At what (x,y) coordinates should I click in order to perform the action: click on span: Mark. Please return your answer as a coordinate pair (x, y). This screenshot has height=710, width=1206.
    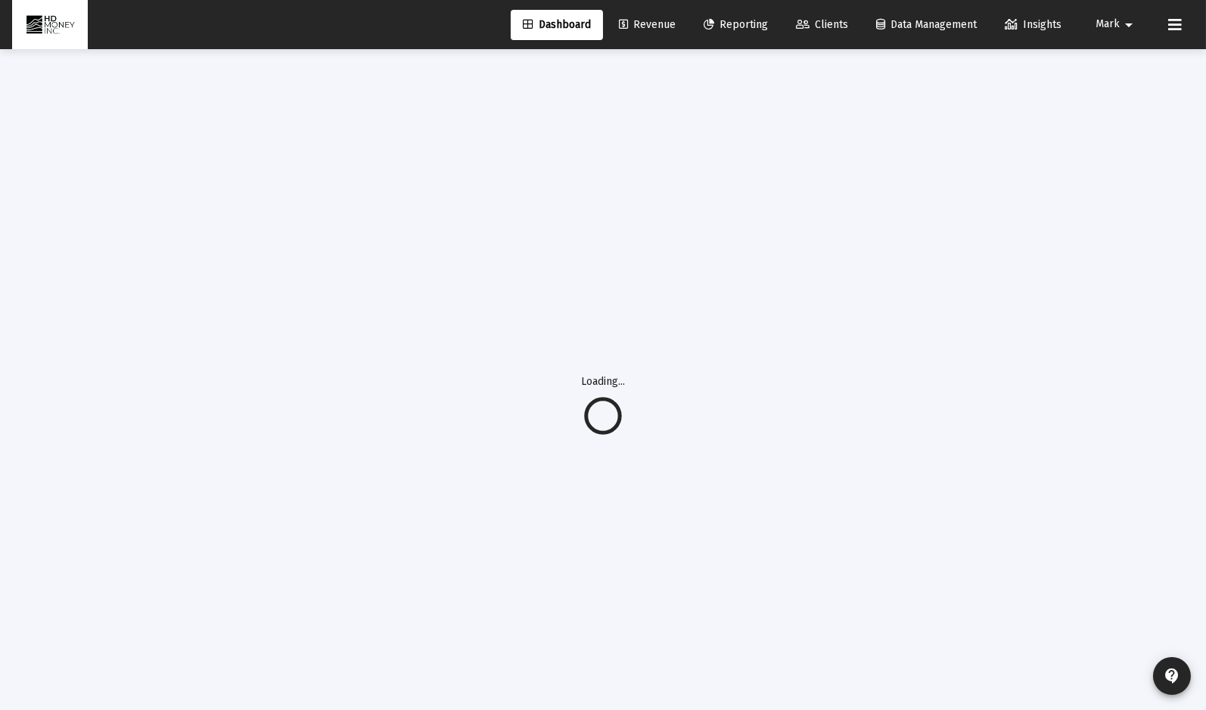
    Looking at the image, I should click on (1108, 24).